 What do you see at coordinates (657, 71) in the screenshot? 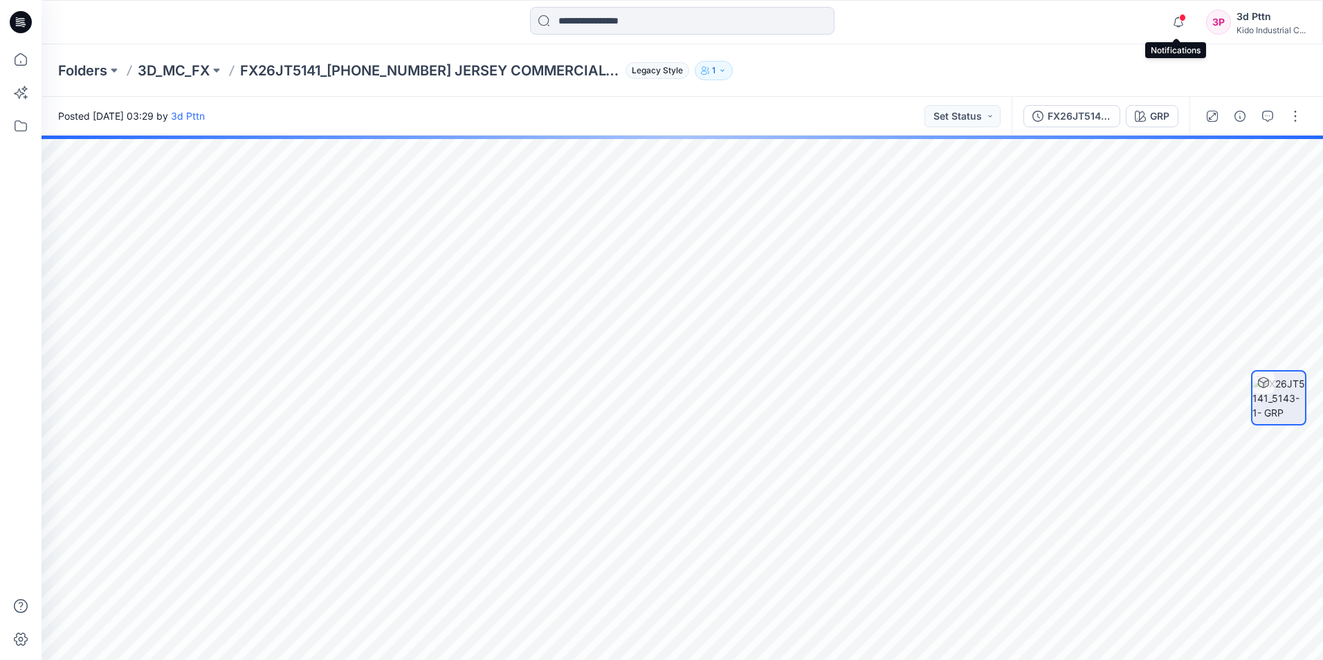
I see `span: Legacy Style` at bounding box center [657, 71].